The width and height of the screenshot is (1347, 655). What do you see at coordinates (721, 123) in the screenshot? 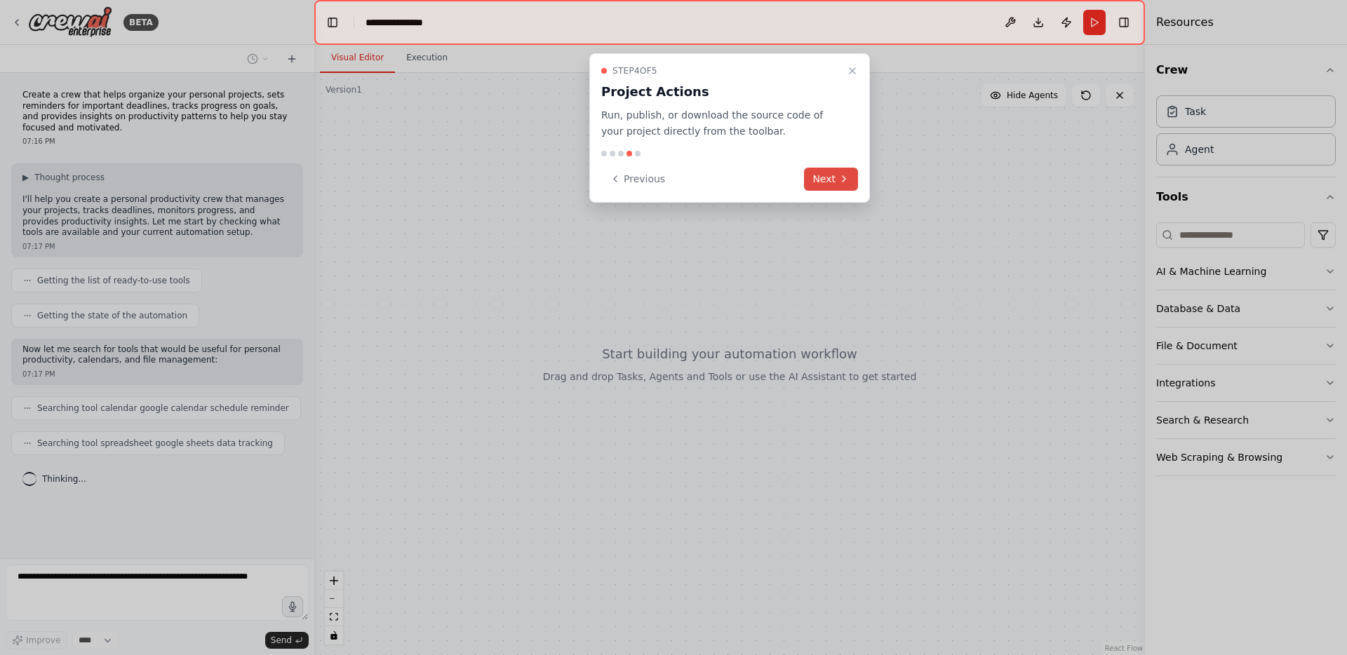
I see `p: Run, publish, or download the source code of your project directly from the toolbar.` at bounding box center [721, 123].